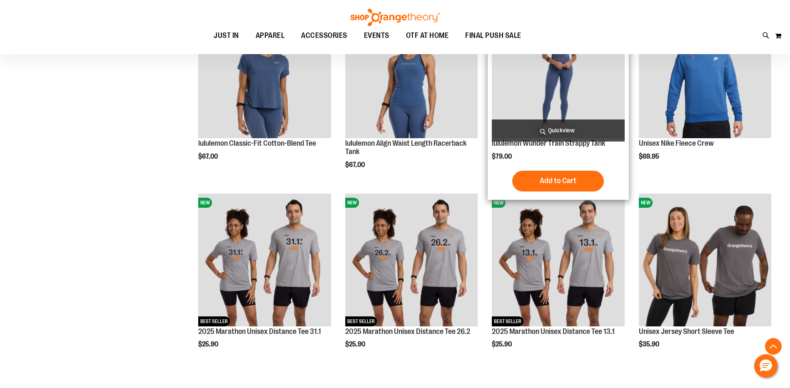 The image size is (790, 388). I want to click on img: Unisex Nike Fleece Crew, so click(705, 72).